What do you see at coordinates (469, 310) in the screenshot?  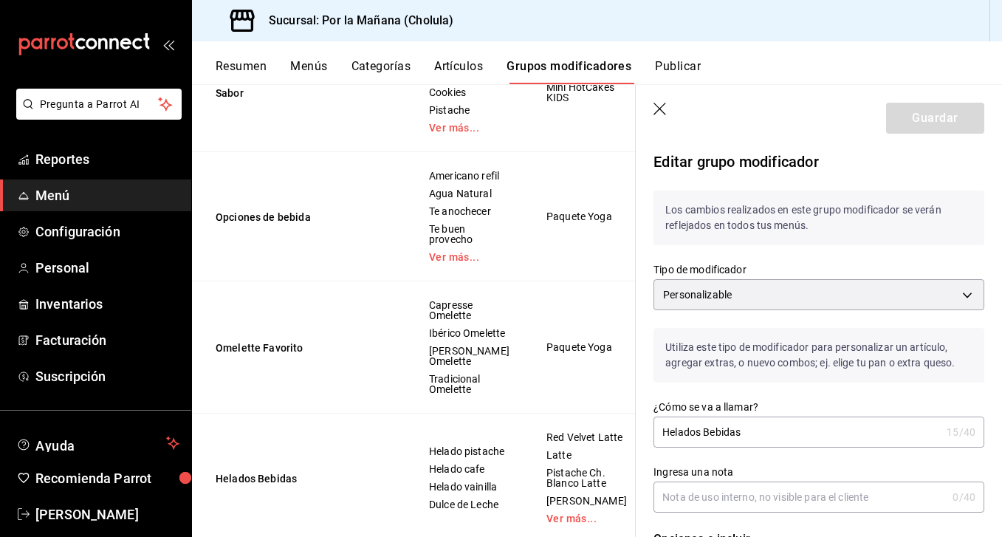 I see `span: Capresse Omelette` at bounding box center [469, 310].